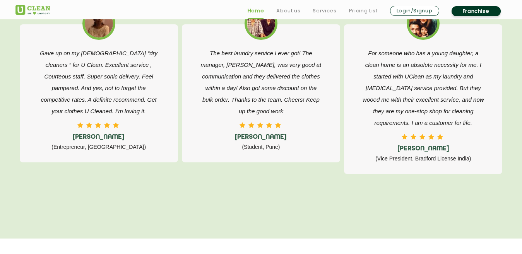 The height and width of the screenshot is (254, 522). Describe the element at coordinates (99, 23) in the screenshot. I see `img: best laundry nearme` at that location.